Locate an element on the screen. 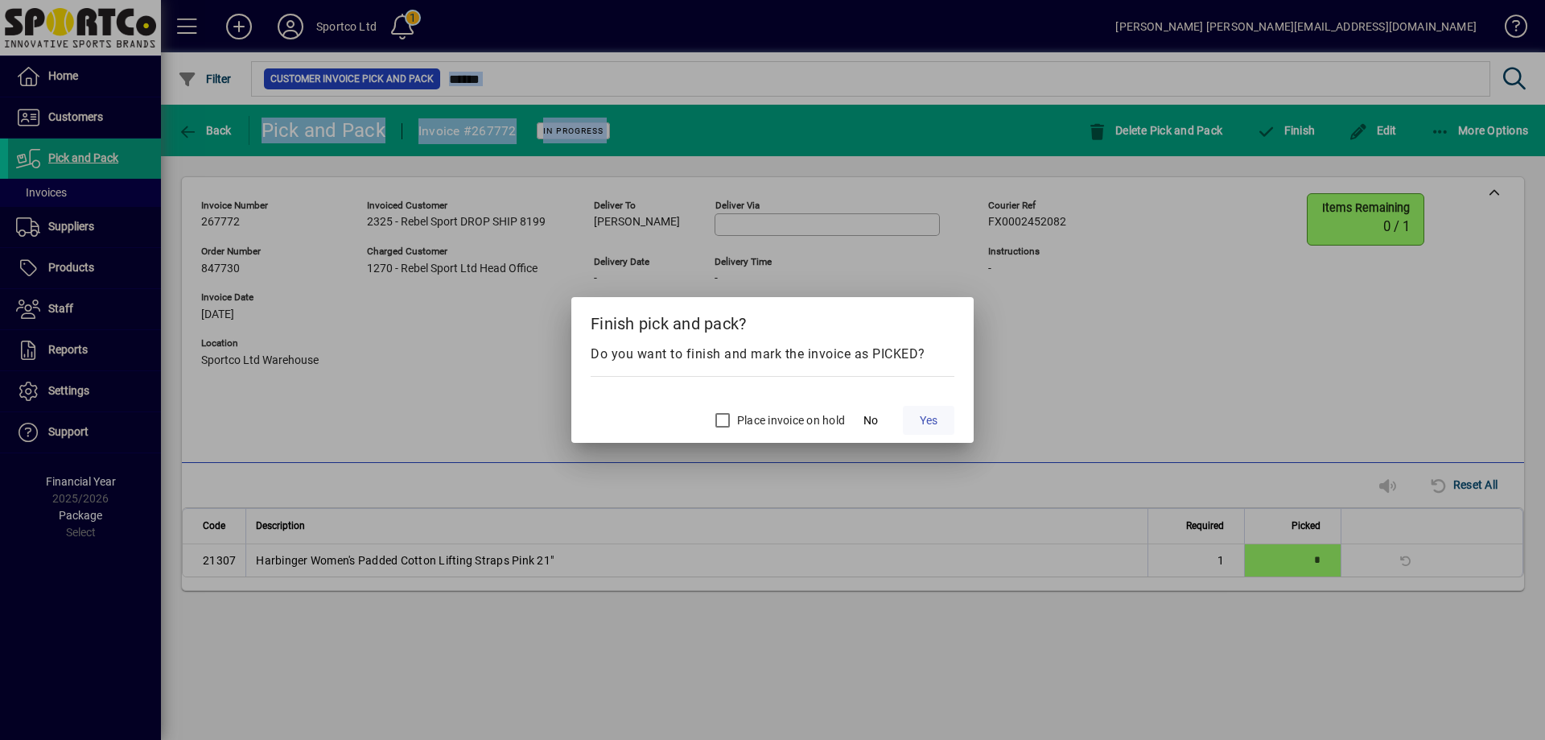 The image size is (1545, 740). span: No is located at coordinates (871, 420).